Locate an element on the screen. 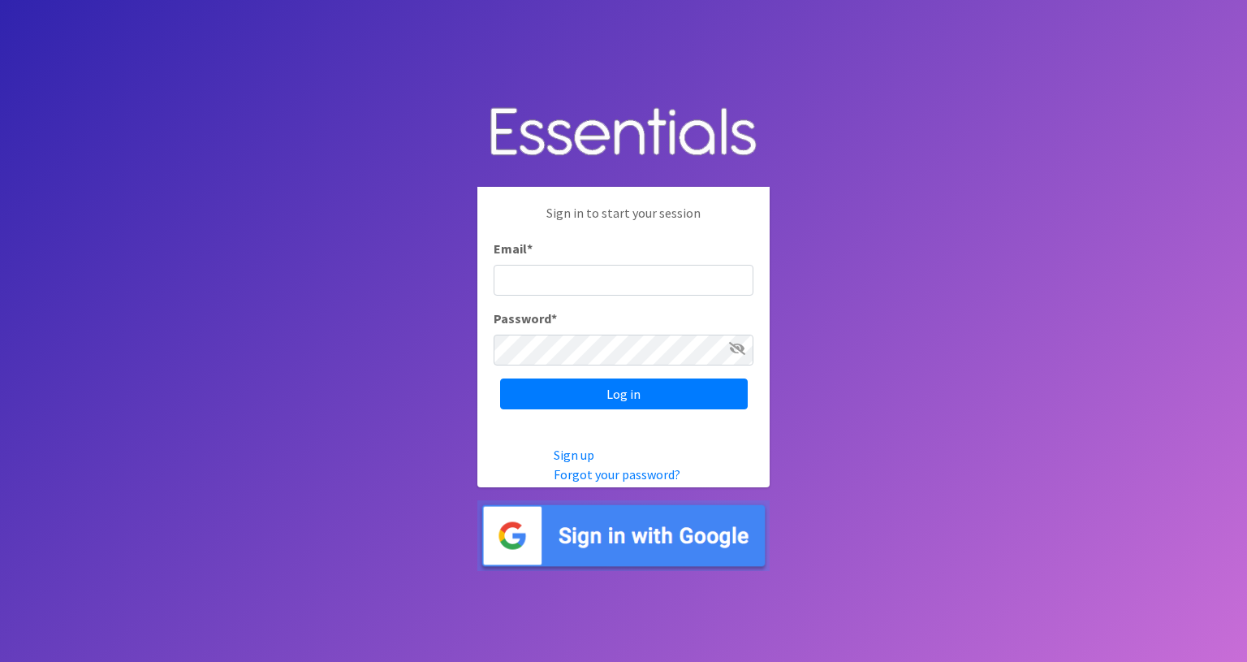  p: Sign in to start your session is located at coordinates (624, 221).